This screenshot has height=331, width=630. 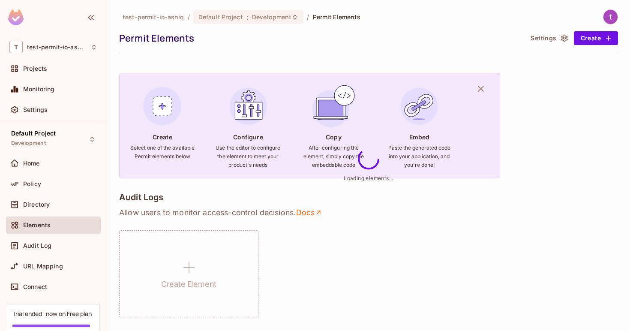 What do you see at coordinates (162, 137) in the screenshot?
I see `h4: Create` at bounding box center [162, 137].